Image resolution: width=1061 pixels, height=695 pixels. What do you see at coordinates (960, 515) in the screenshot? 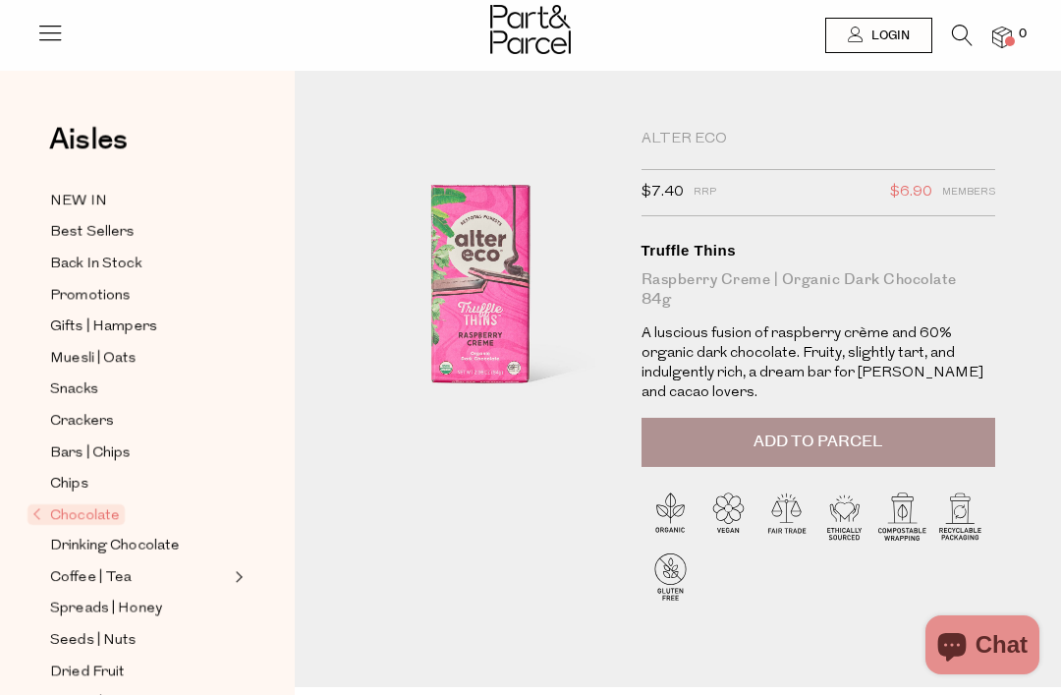
I see `img: P_P-ICONS-Live_Bec_V11_Recyclable_Packaging.svg` at bounding box center [960, 515].